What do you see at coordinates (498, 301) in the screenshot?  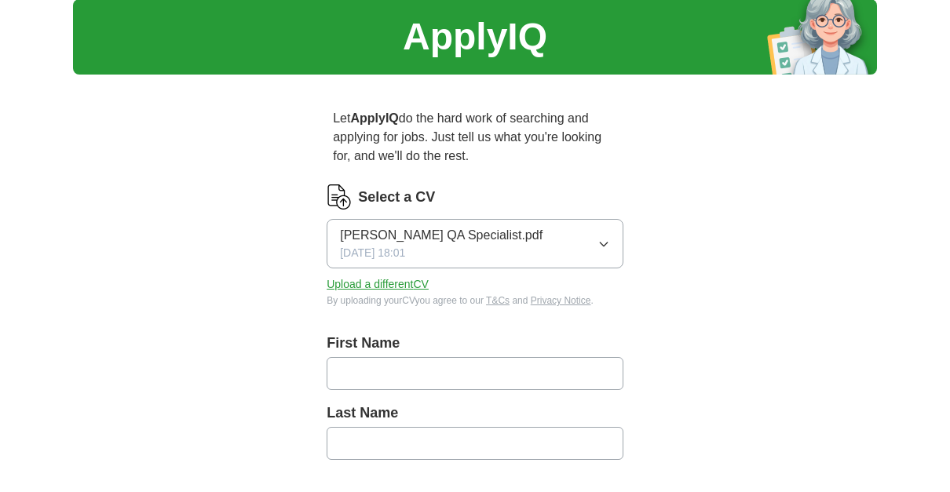 I see `a: T&Cs` at bounding box center [498, 301].